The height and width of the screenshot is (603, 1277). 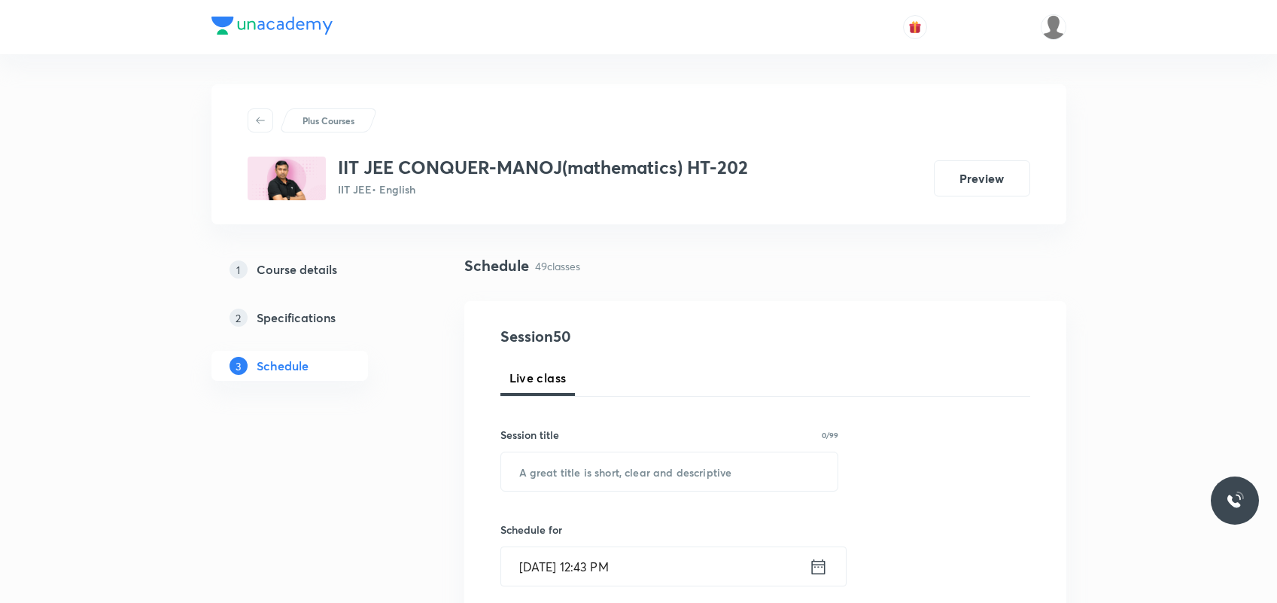 What do you see at coordinates (538, 378) in the screenshot?
I see `span: Live class` at bounding box center [538, 378].